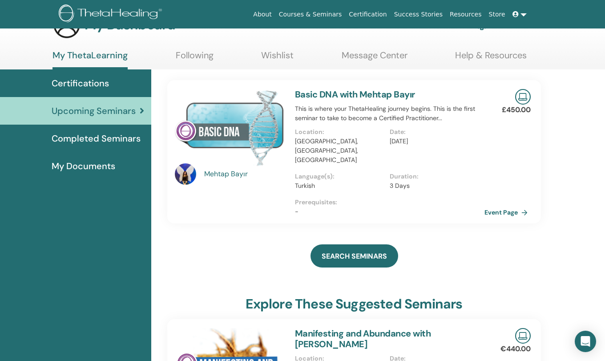 The height and width of the screenshot is (361, 605). I want to click on img: Basic DNA, so click(230, 127).